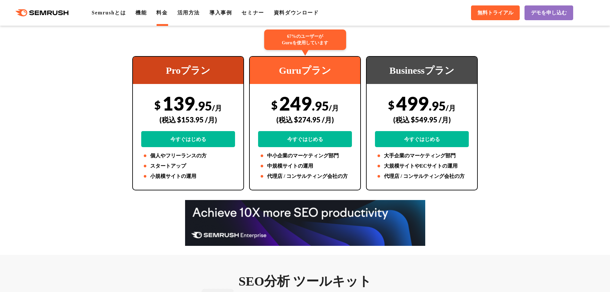 This screenshot has width=610, height=292. I want to click on a: 料金, so click(162, 12).